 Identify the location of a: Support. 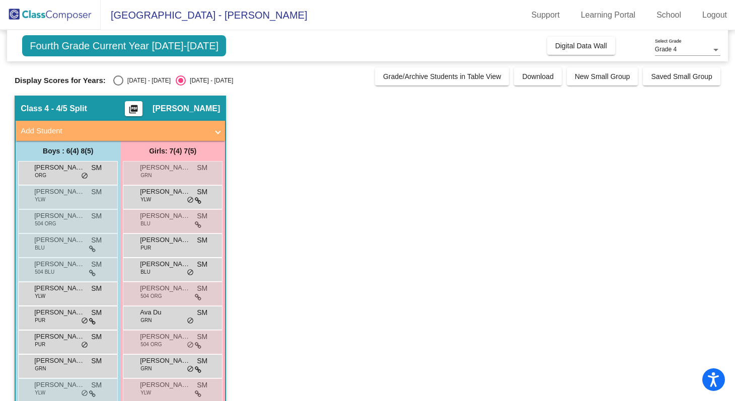
(546, 15).